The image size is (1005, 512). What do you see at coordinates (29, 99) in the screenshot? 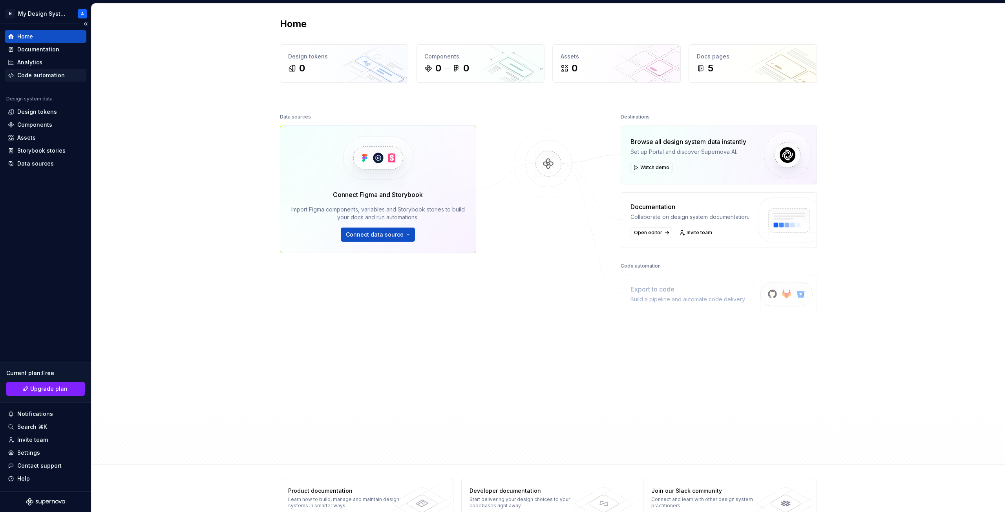
I see `div: Design system data` at bounding box center [29, 99].